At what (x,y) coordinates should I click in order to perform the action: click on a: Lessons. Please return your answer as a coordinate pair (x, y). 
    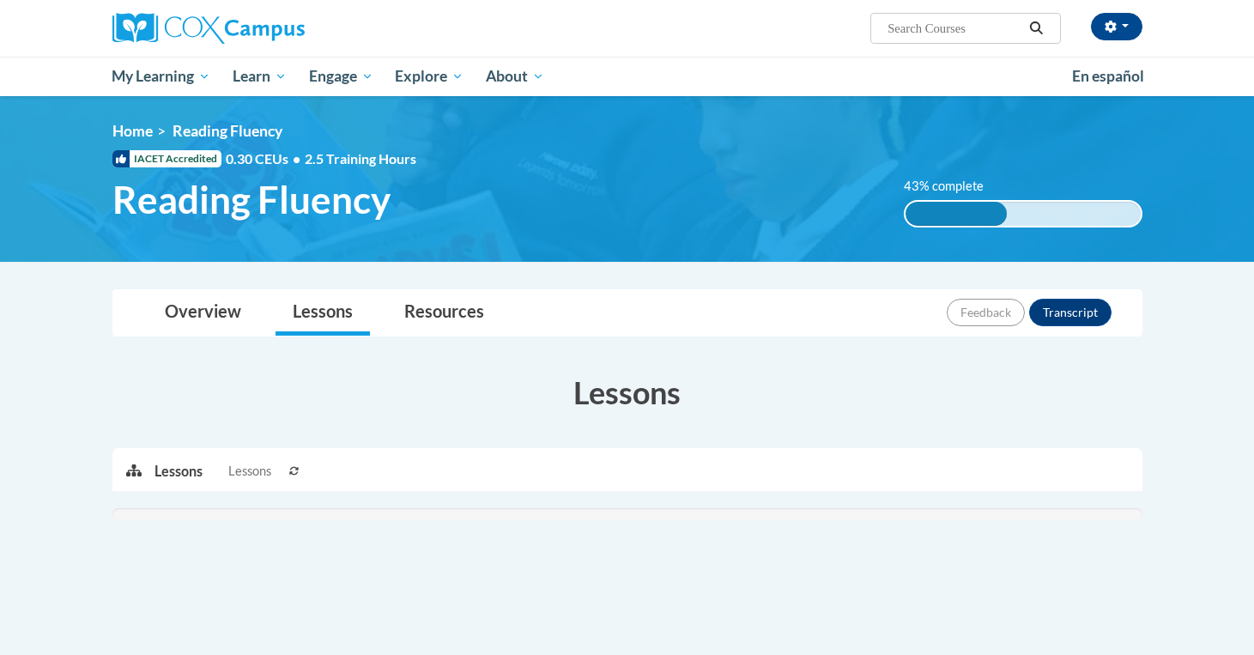
    Looking at the image, I should click on (323, 312).